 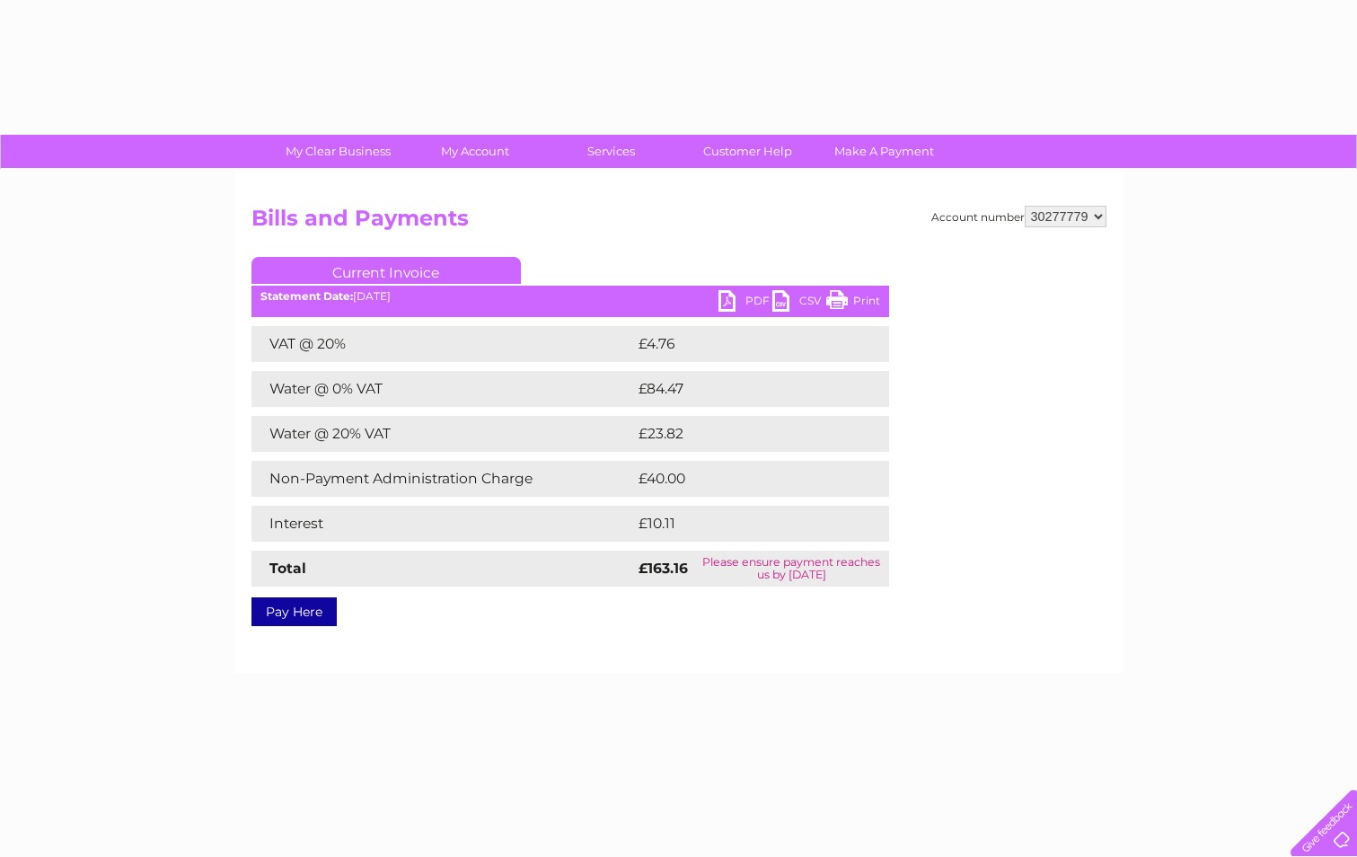 What do you see at coordinates (443, 389) in the screenshot?
I see `td: Water @ 0% VAT` at bounding box center [443, 389].